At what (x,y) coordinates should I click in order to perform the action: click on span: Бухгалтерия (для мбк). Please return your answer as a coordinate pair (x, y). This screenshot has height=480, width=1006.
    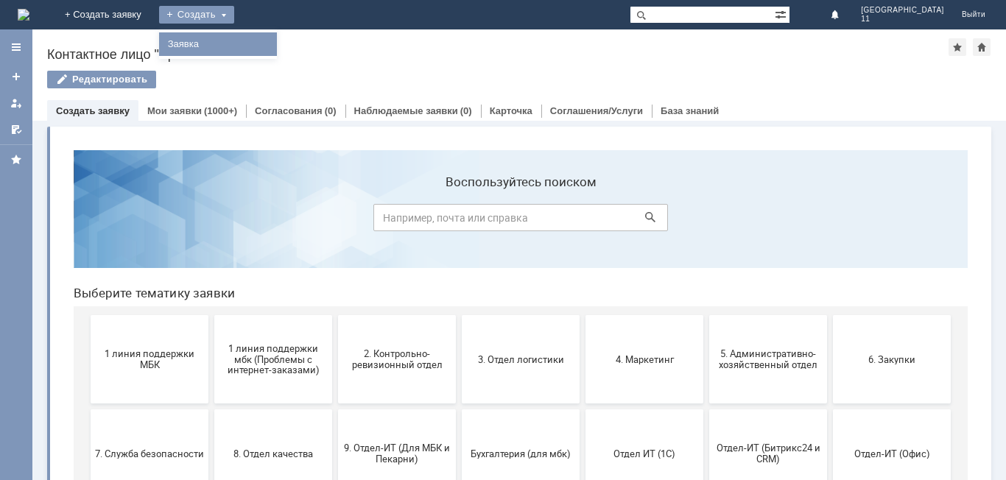
    Looking at the image, I should click on (459, 314).